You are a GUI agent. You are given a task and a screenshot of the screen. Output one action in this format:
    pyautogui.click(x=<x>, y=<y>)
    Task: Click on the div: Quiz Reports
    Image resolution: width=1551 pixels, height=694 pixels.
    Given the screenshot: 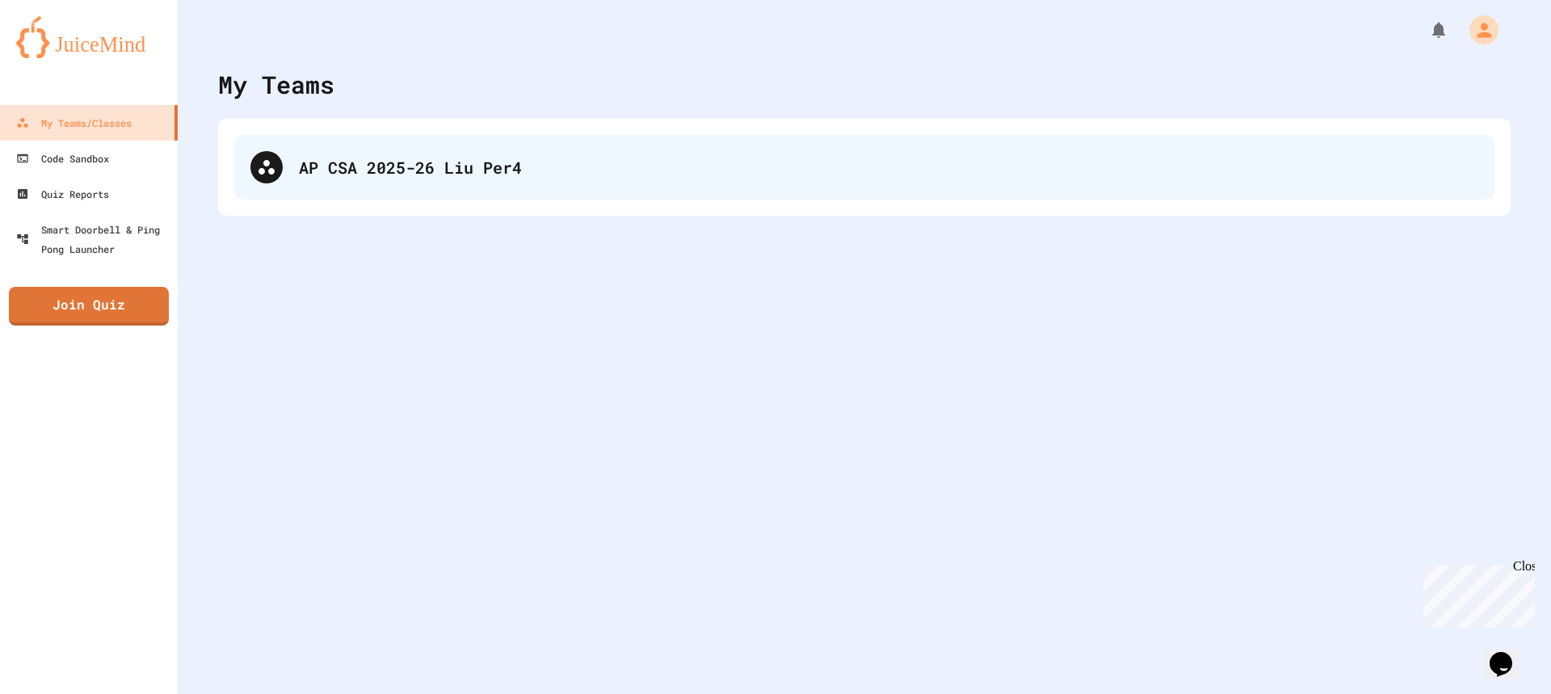 What is the action you would take?
    pyautogui.click(x=62, y=194)
    